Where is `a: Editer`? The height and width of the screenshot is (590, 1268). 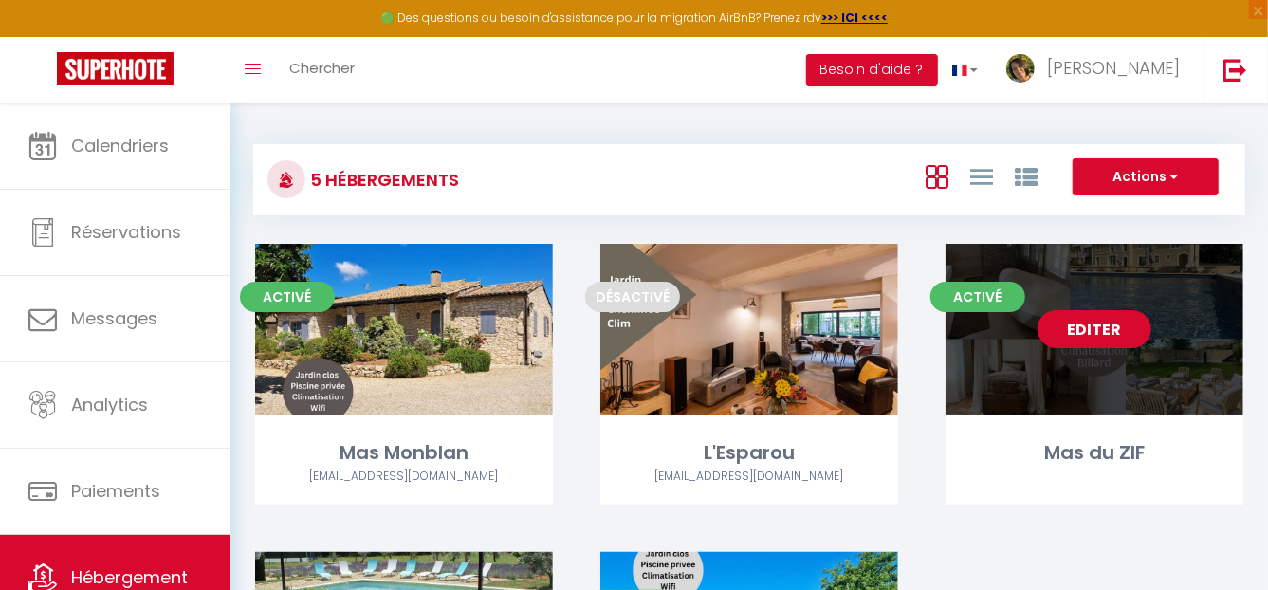 a: Editer is located at coordinates (1095, 329).